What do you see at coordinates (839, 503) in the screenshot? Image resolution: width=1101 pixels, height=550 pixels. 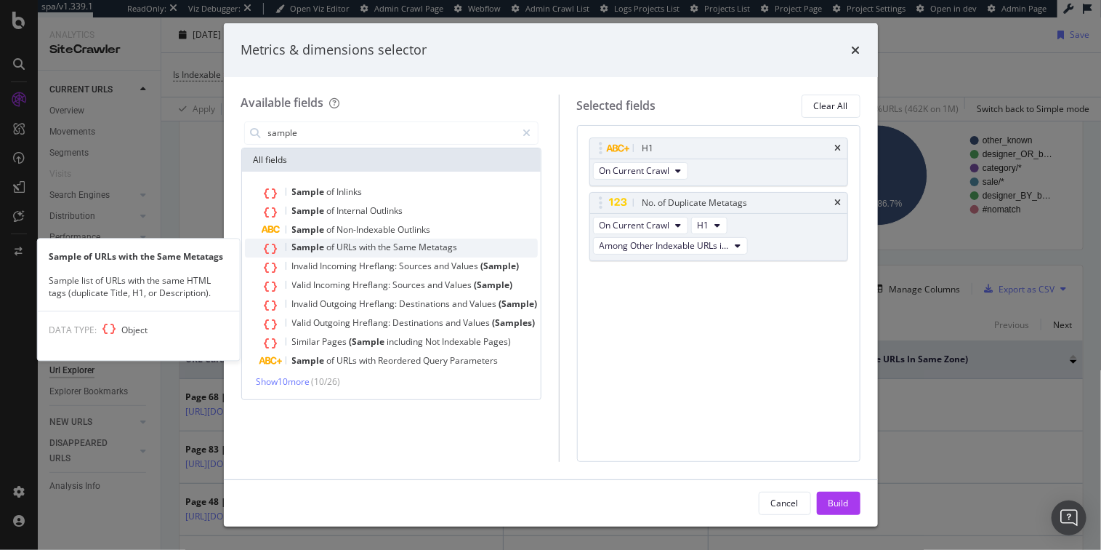 I see `button: Build` at bounding box center [839, 503].